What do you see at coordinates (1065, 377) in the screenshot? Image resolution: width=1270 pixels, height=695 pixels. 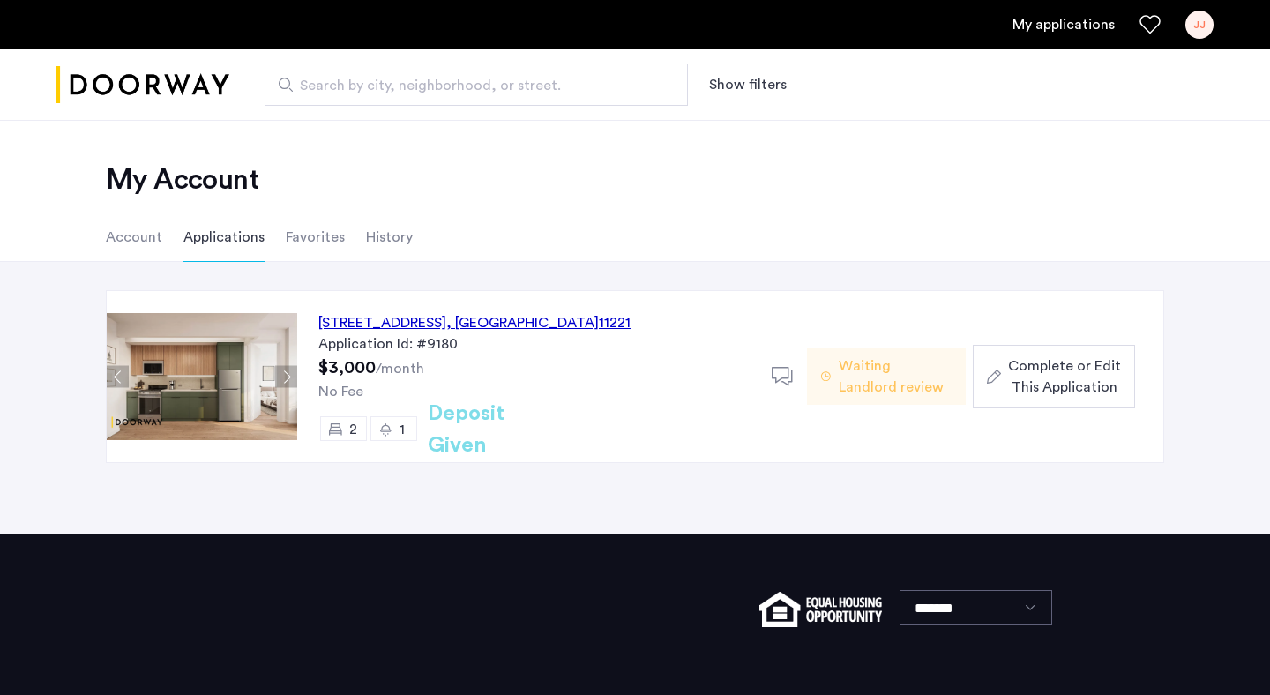 I see `span: Complete or Edit This Application` at bounding box center [1065, 377].